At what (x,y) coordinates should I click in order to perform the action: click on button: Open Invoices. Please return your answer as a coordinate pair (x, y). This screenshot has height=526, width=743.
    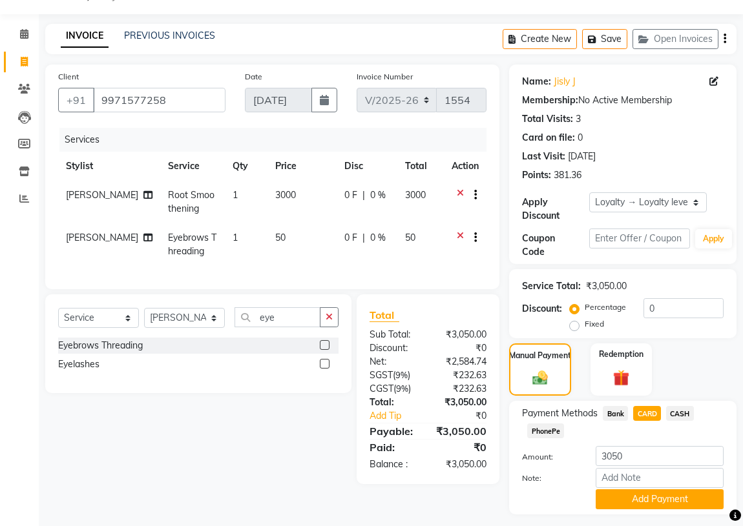
    Looking at the image, I should click on (675, 39).